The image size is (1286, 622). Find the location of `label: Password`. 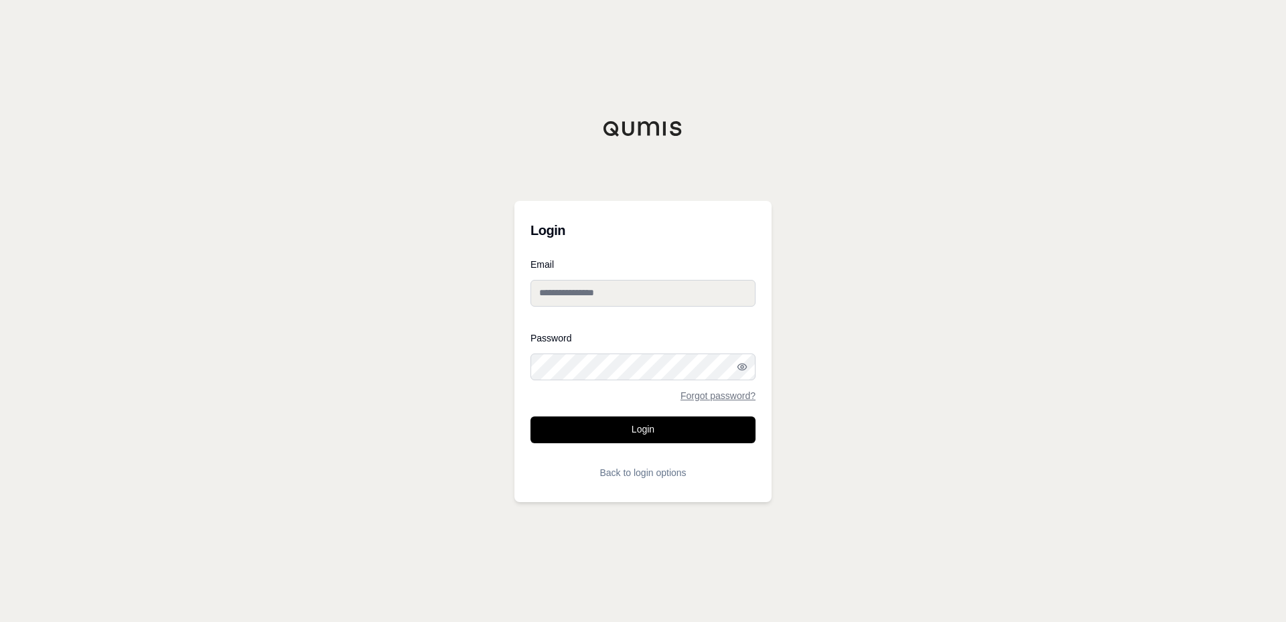

label: Password is located at coordinates (643, 338).